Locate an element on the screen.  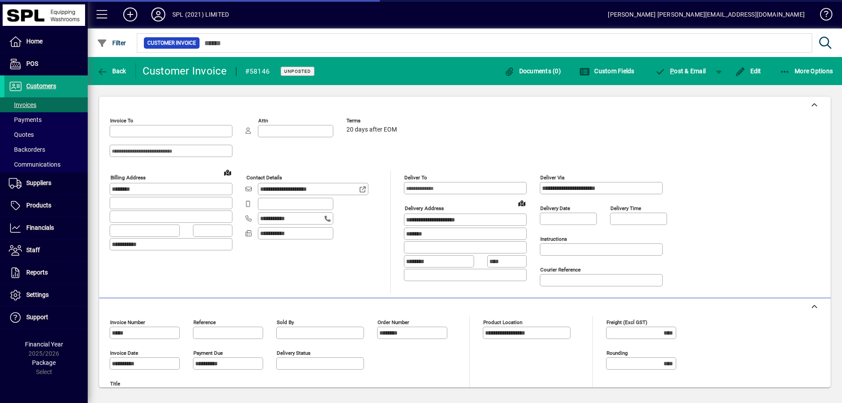
mat-label: Deliver via is located at coordinates (552, 178).